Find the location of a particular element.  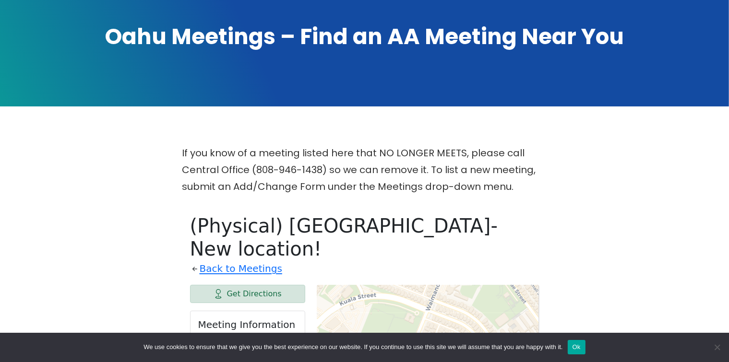

h1: Oahu Meetings – Find an AA Meeting Near You is located at coordinates (365, 37).